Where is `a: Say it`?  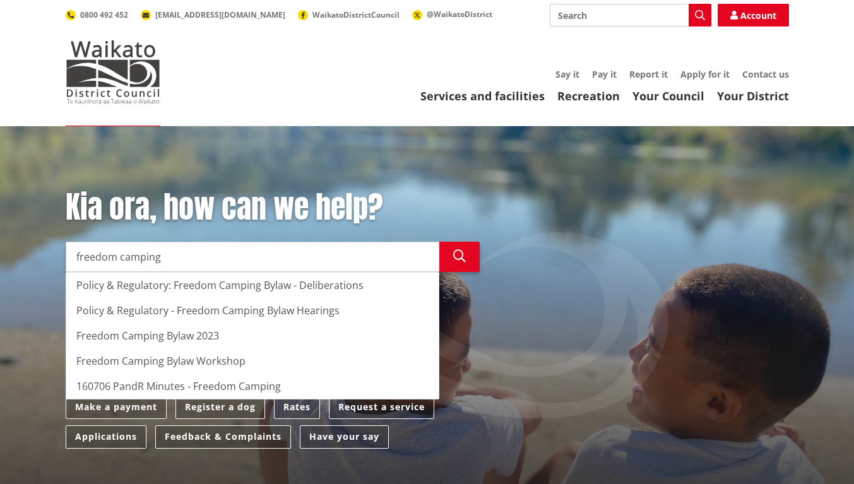 a: Say it is located at coordinates (568, 74).